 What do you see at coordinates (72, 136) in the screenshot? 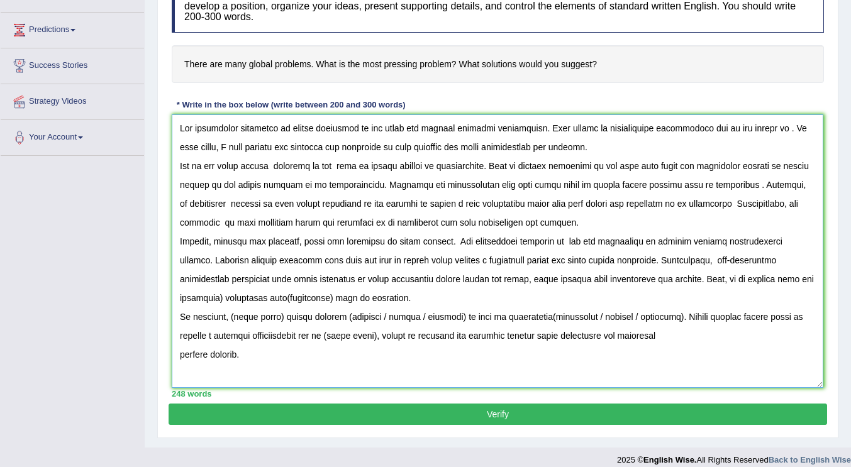
I see `a: Your Account` at bounding box center [72, 136].